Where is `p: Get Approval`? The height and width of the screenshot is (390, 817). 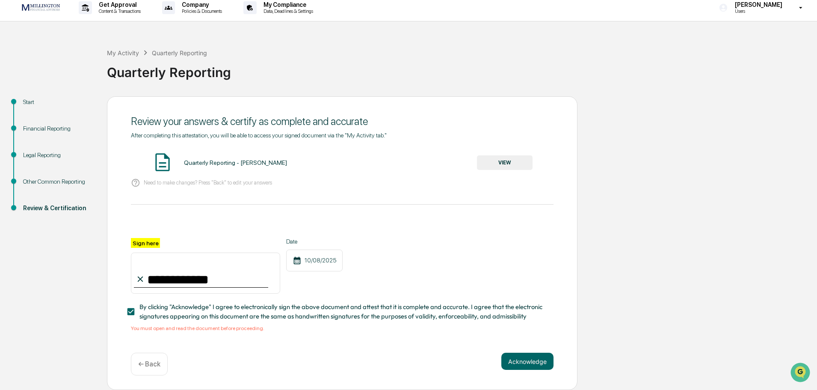 p: Get Approval is located at coordinates (119, 5).